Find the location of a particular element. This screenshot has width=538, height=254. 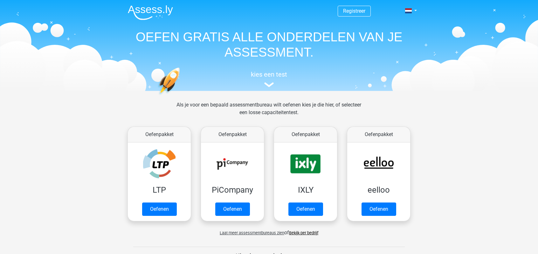

img: oefenen is located at coordinates (181, 96).